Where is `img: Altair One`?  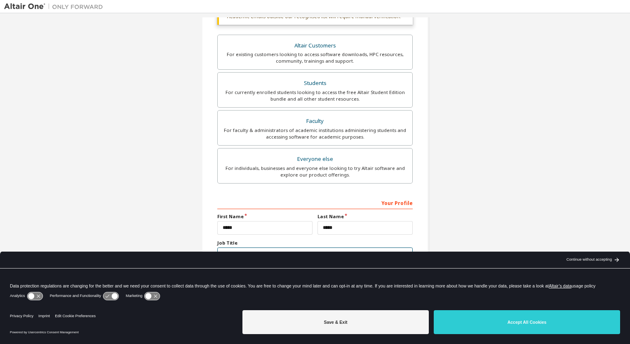
img: Altair One is located at coordinates (56, 7).